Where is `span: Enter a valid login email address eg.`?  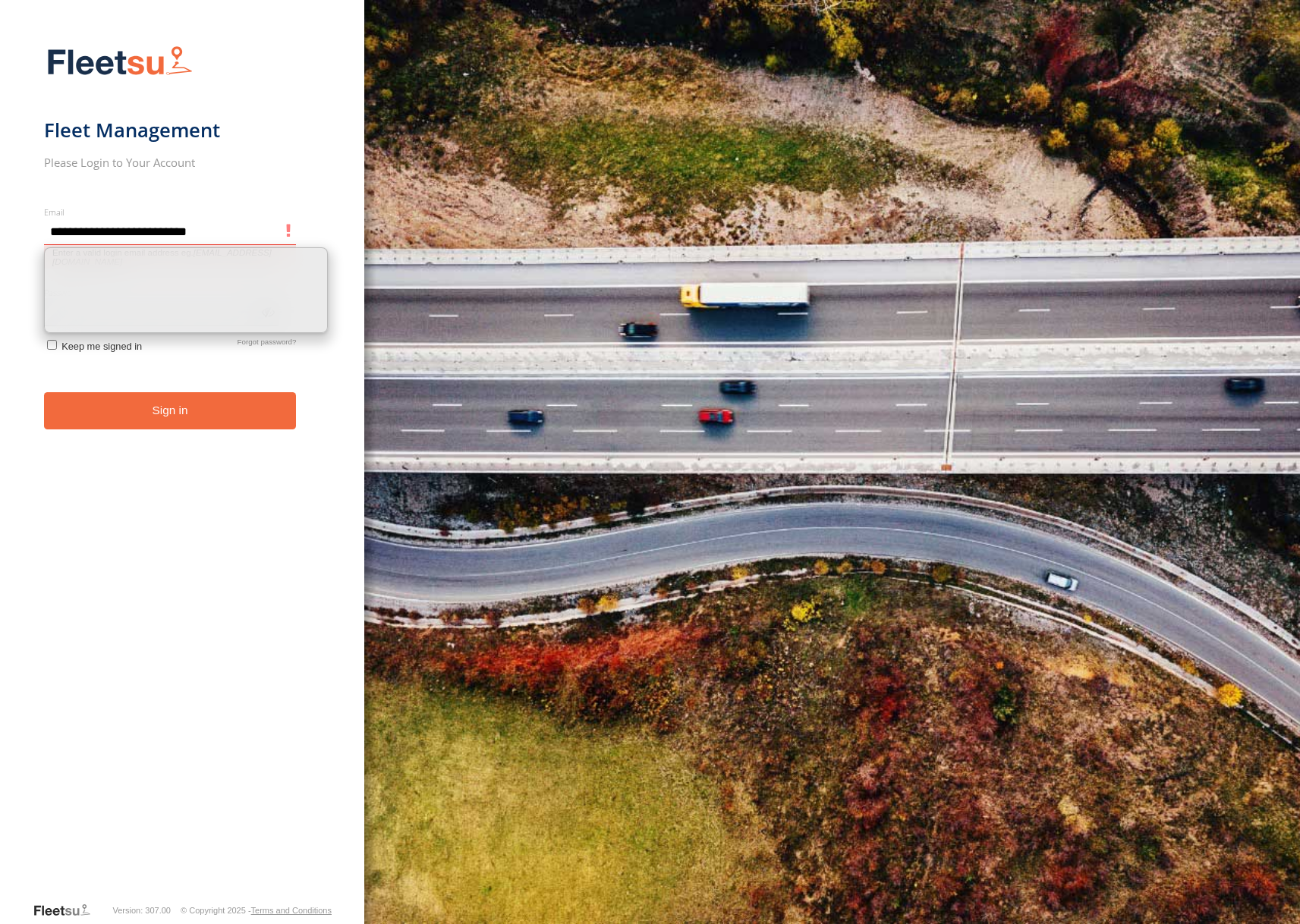 span: Enter a valid login email address eg. is located at coordinates (170, 256).